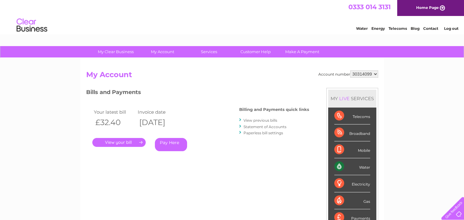 Image resolution: width=464 pixels, height=220 pixels. I want to click on div: Telecoms, so click(352, 116).